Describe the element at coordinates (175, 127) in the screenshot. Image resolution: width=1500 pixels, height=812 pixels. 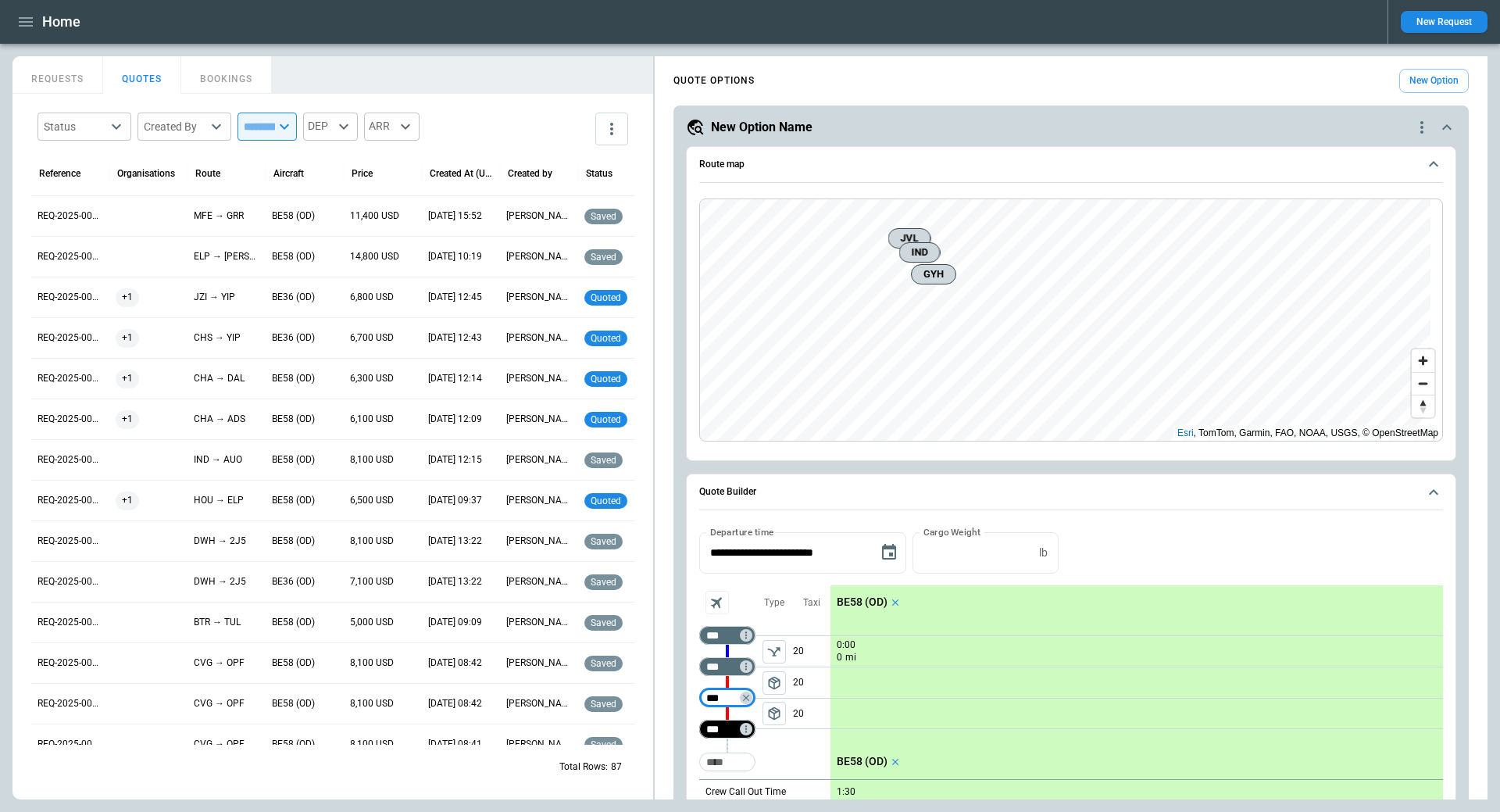
I see `div: Created By` at that location.